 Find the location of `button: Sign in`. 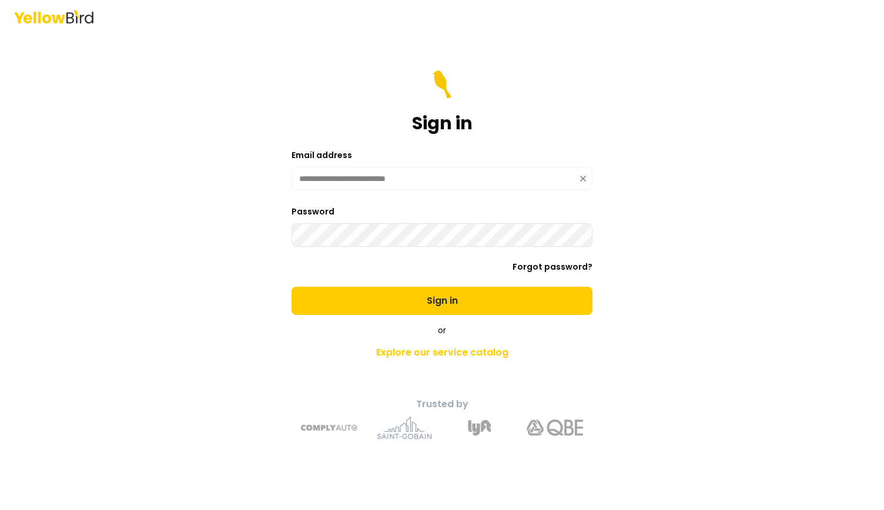

button: Sign in is located at coordinates (442, 301).